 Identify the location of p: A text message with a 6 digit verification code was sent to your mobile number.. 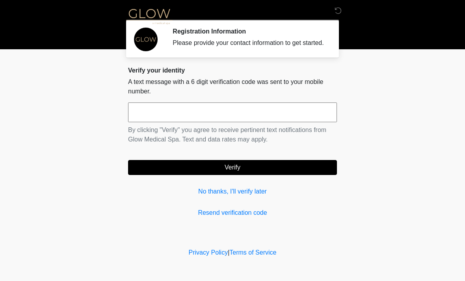
(233, 87).